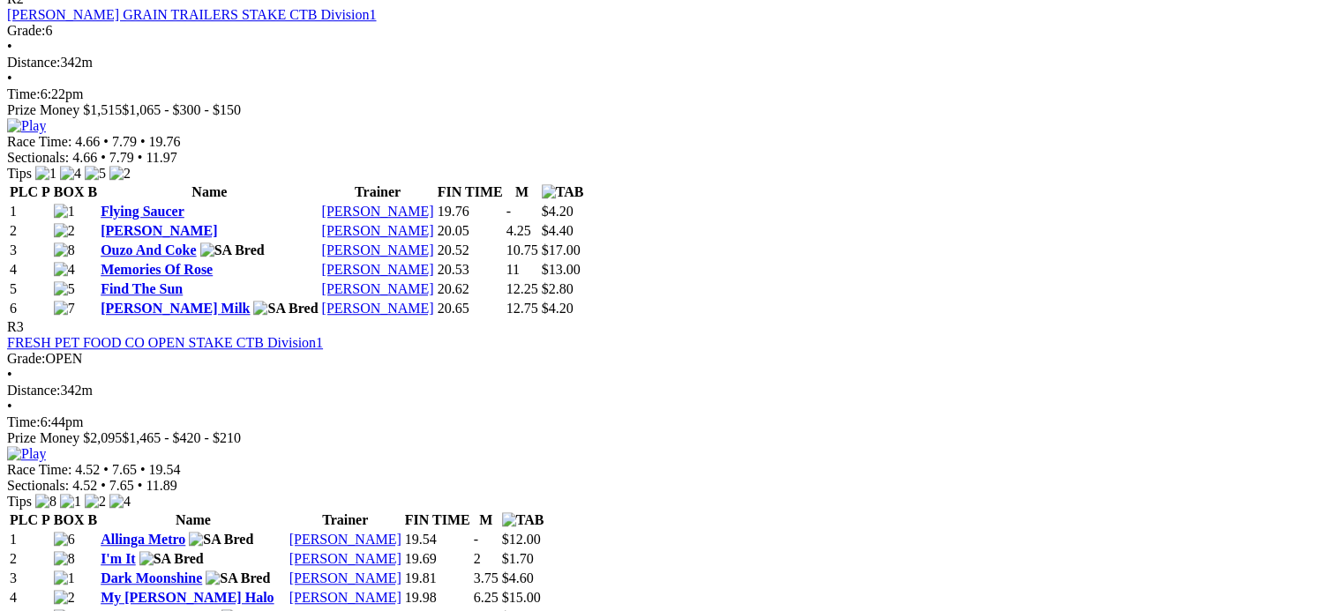 The image size is (1335, 611). Describe the element at coordinates (470, 212) in the screenshot. I see `td: 19.76` at that location.